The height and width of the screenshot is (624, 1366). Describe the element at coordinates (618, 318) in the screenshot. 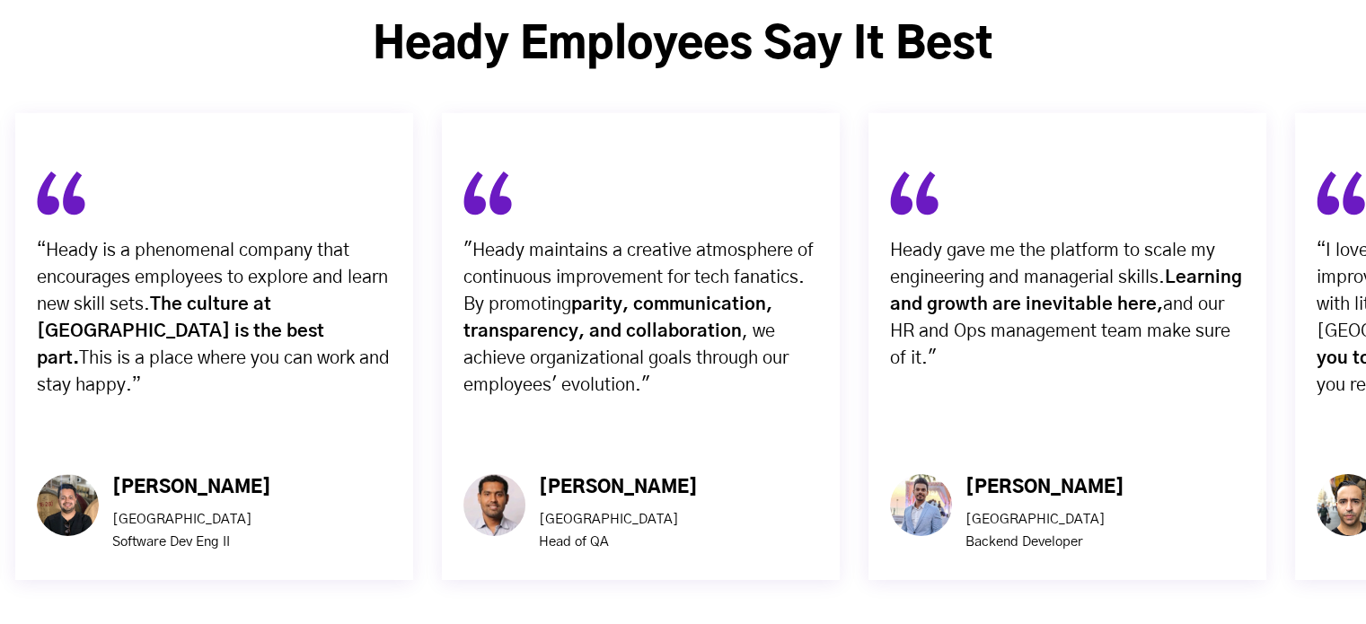

I see `span: parity, communication, transparency, and collaboration` at that location.